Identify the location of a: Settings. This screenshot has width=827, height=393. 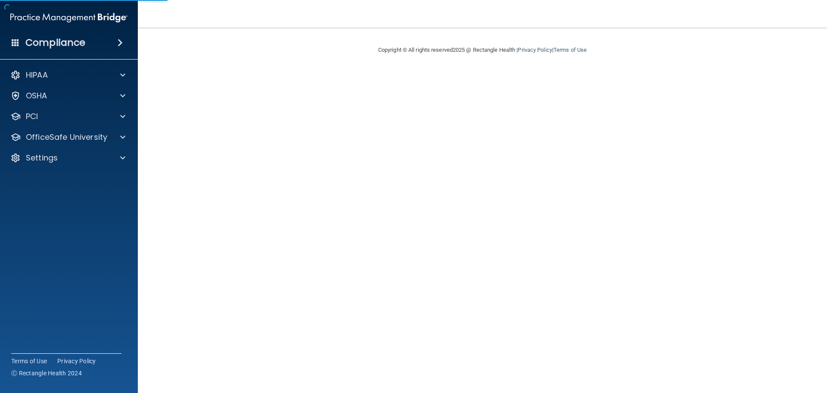
(68, 158).